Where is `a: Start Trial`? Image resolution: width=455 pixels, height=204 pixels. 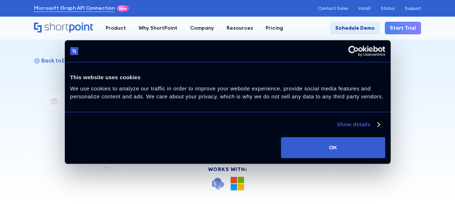
a: Start Trial is located at coordinates (403, 28).